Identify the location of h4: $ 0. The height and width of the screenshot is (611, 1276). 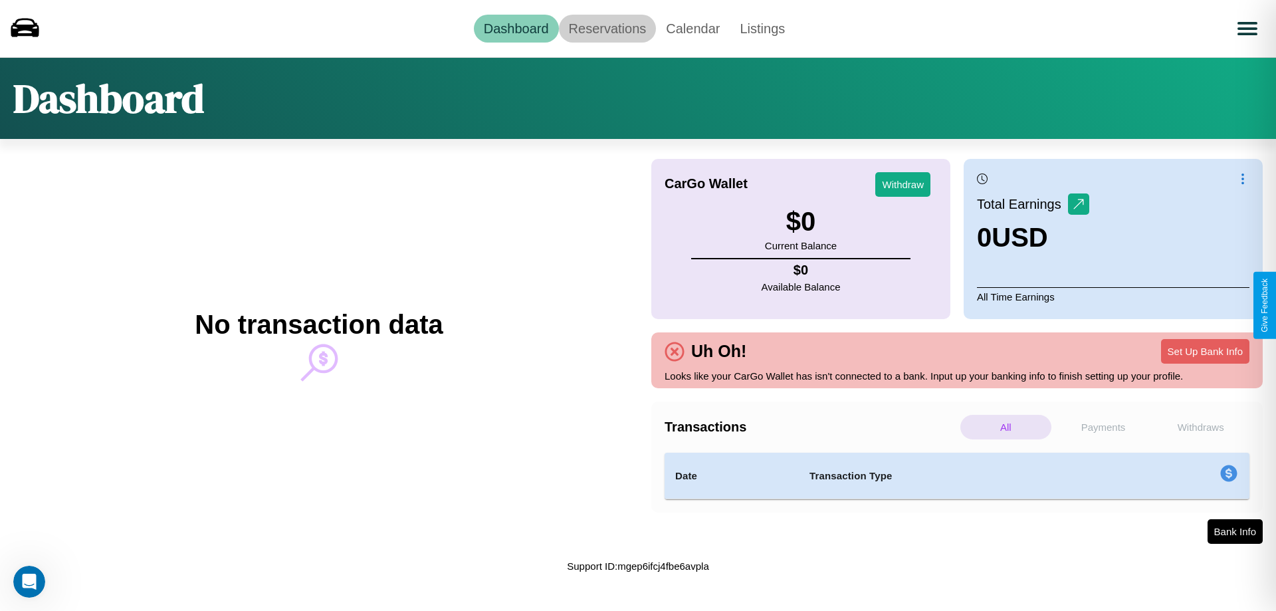
(801, 270).